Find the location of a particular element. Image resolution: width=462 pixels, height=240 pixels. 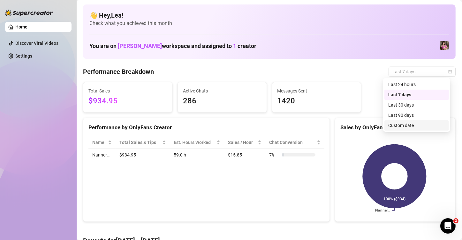

th: Name is located at coordinates (102, 142).